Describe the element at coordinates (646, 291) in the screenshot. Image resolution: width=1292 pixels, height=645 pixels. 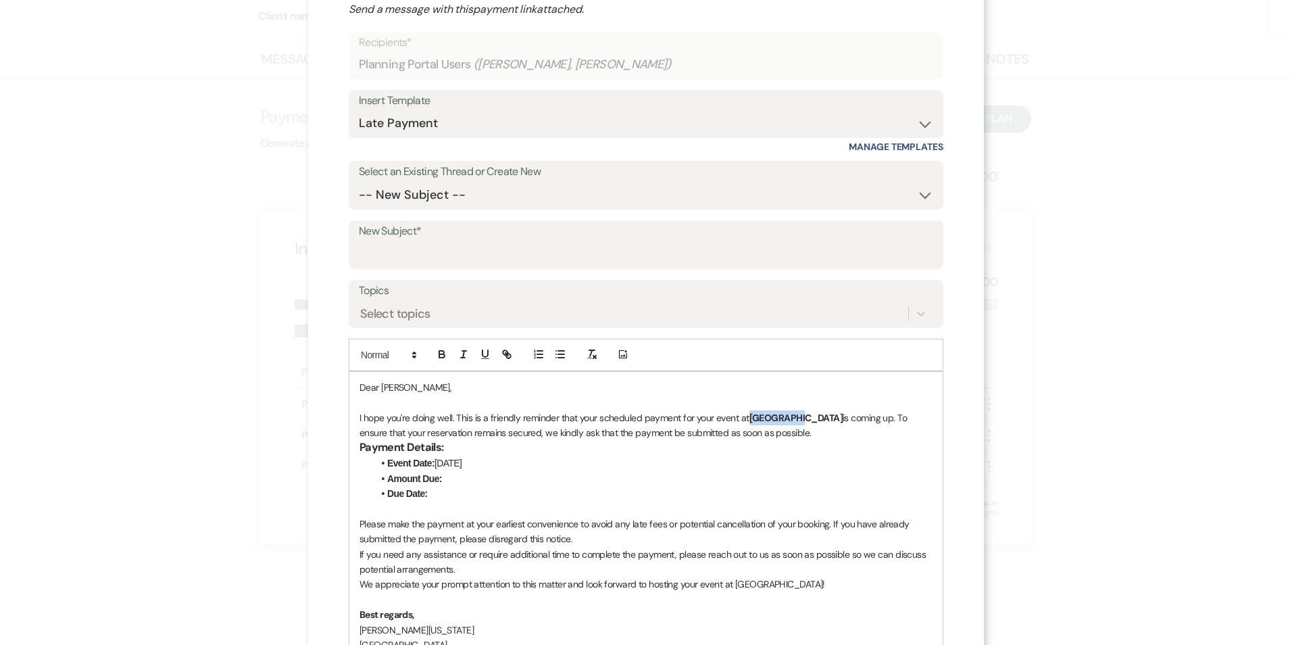
I see `label: Topics` at that location.